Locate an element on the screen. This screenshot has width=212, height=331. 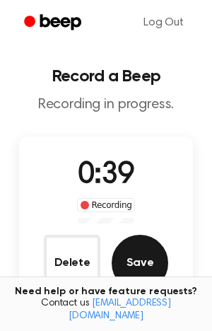
h1: Record a Beep is located at coordinates (106, 76).